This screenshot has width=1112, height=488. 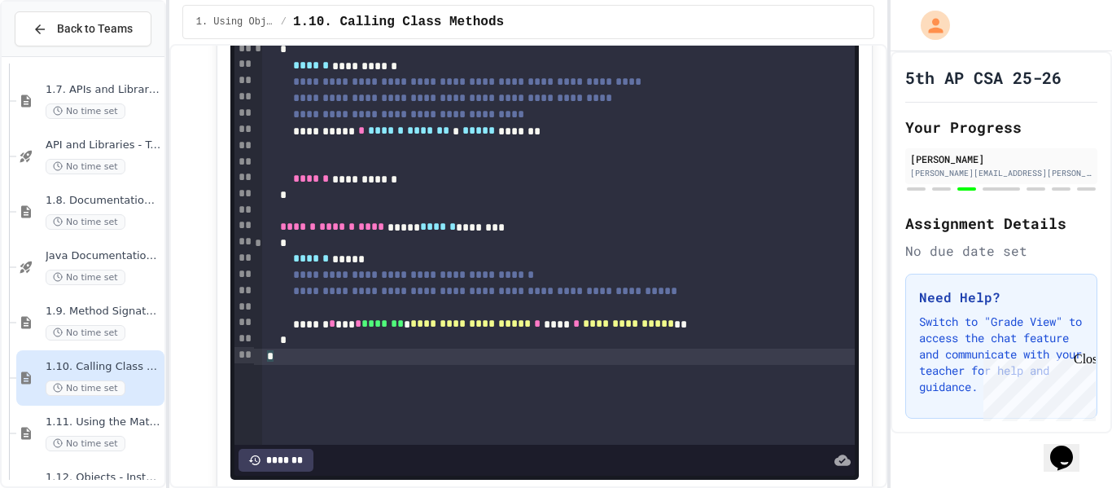 What do you see at coordinates (983, 77) in the screenshot?
I see `h1: 5th AP CSA 25-26` at bounding box center [983, 77].